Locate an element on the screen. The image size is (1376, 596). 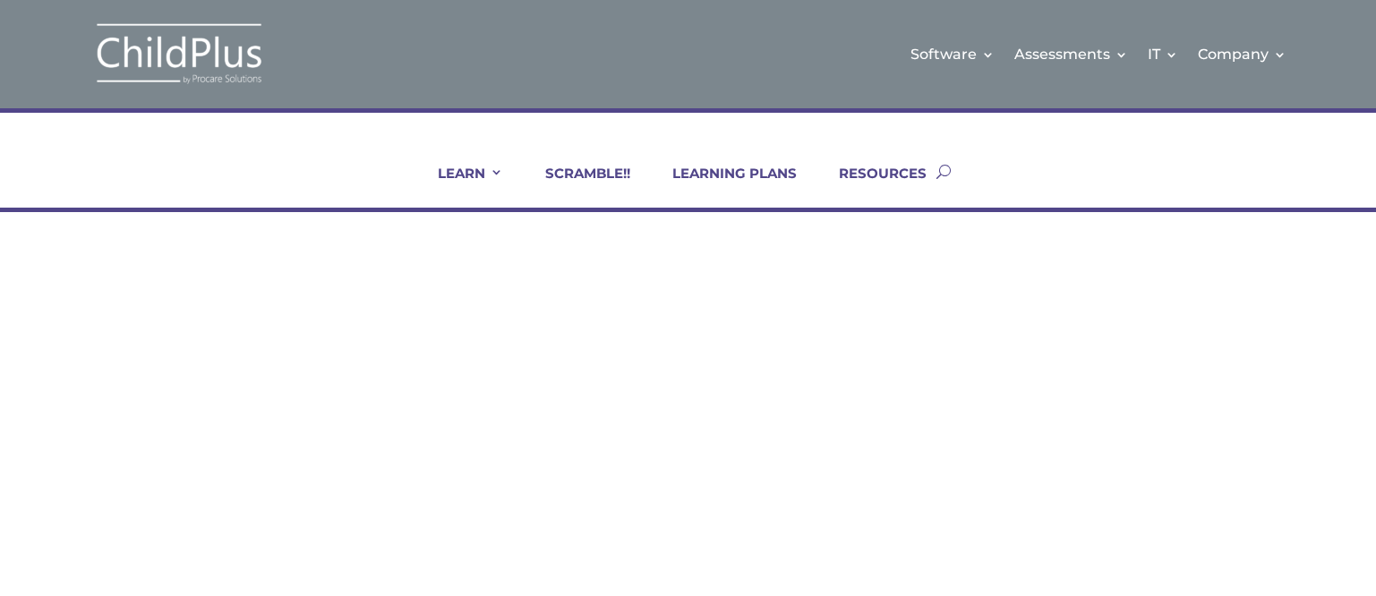
a: Software is located at coordinates (952, 54).